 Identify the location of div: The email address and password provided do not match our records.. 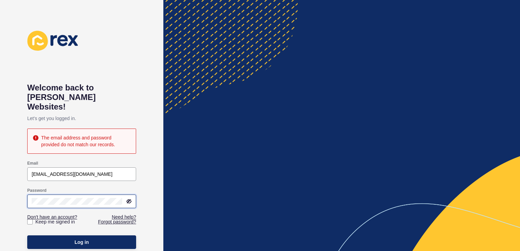
(86, 141).